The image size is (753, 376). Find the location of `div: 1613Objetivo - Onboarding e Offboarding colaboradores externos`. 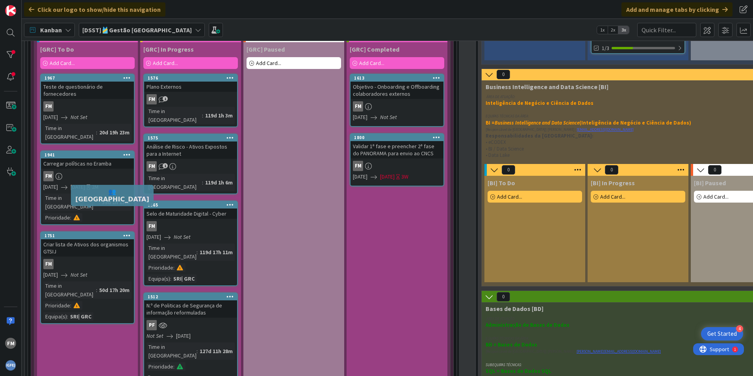

div: 1613Objetivo - Onboarding e Offboarding colaboradores externos is located at coordinates (397, 87).